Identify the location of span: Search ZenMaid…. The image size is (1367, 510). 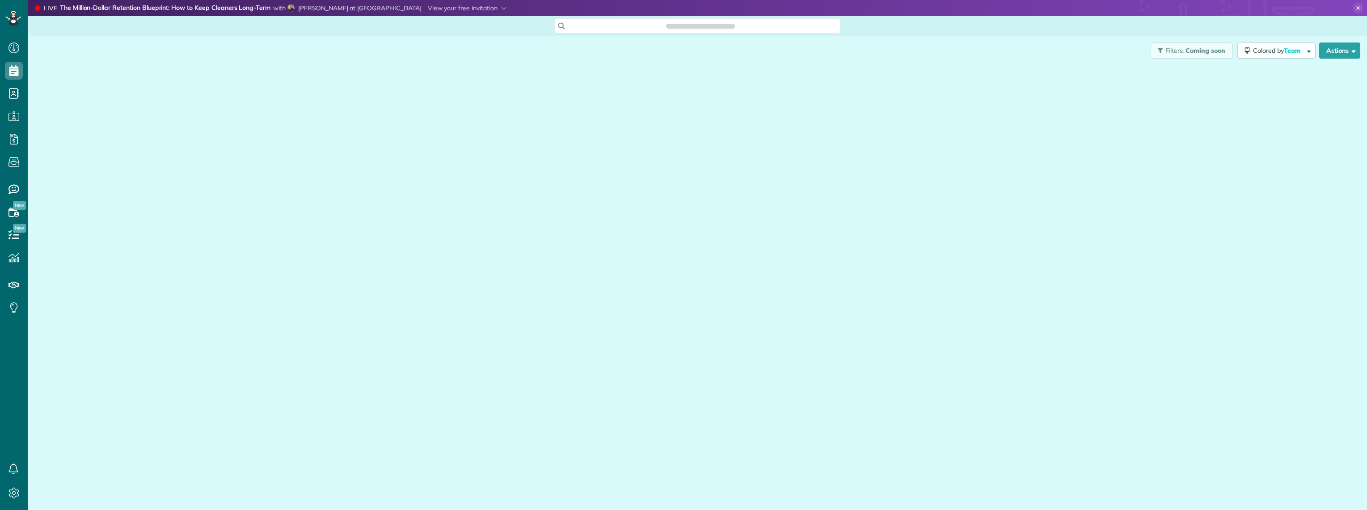
(700, 26).